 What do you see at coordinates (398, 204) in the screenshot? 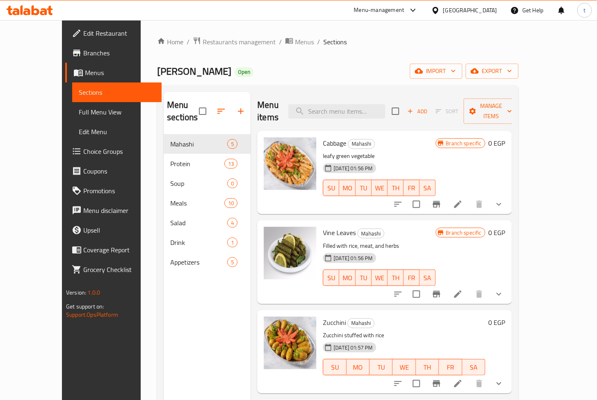
I see `button: sort-choices` at bounding box center [398, 204].